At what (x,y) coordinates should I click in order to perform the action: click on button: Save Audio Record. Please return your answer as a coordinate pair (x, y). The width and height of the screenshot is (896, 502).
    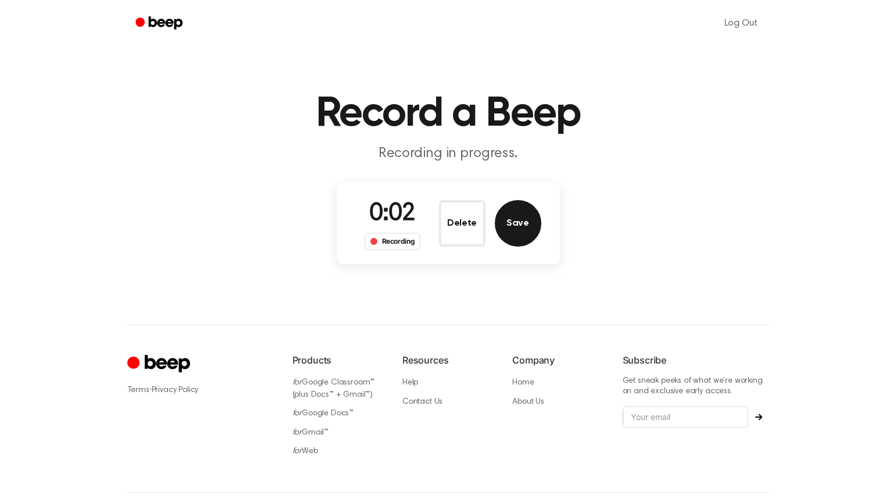
    Looking at the image, I should click on (518, 223).